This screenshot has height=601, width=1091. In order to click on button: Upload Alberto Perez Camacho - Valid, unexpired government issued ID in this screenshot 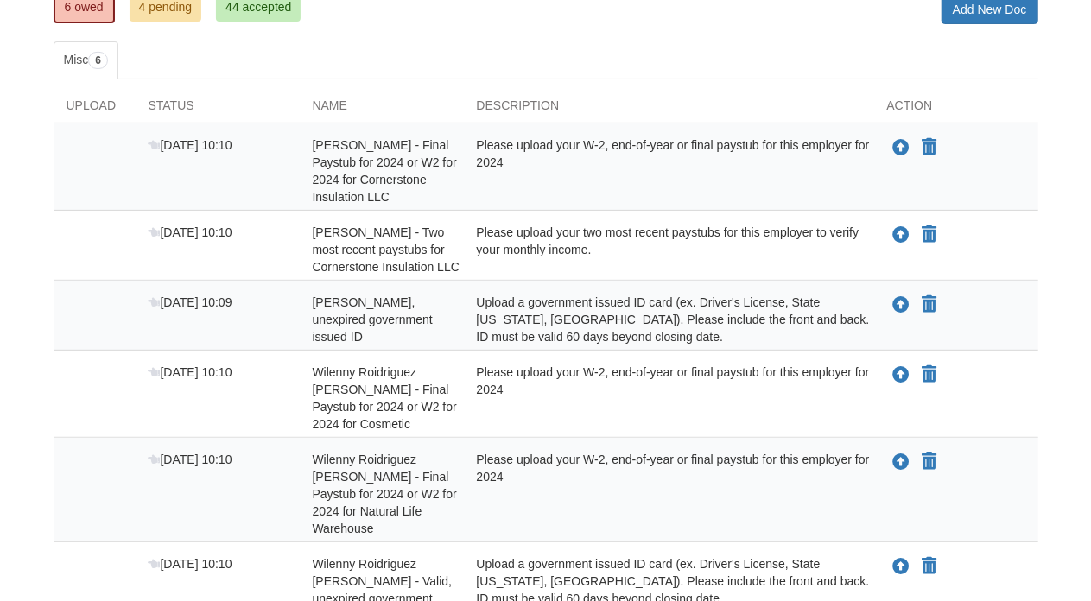, I will do `click(902, 305)`.